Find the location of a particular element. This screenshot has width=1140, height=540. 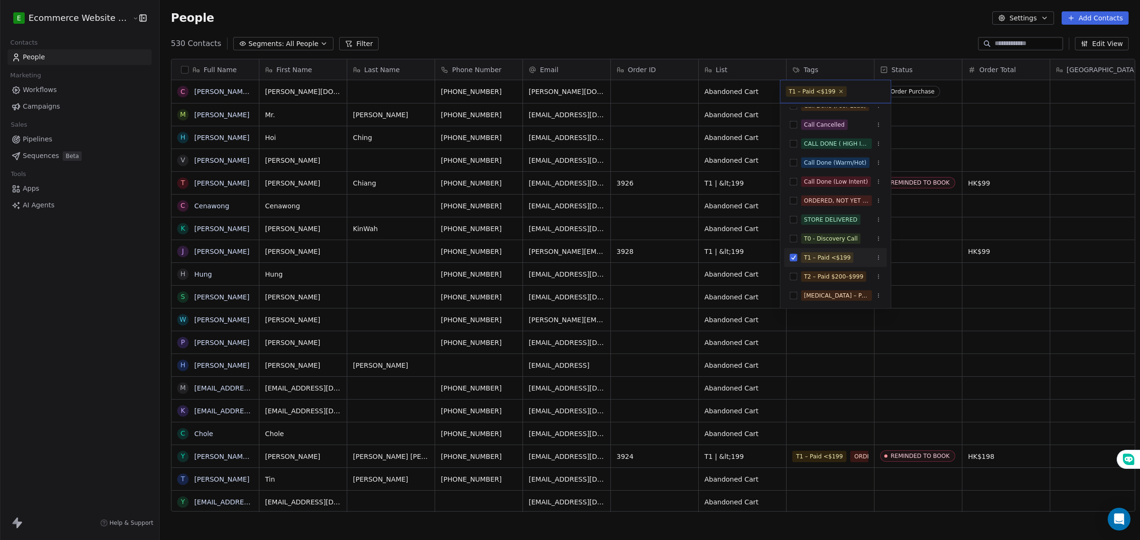

div: Call Cancelled is located at coordinates (824, 125).